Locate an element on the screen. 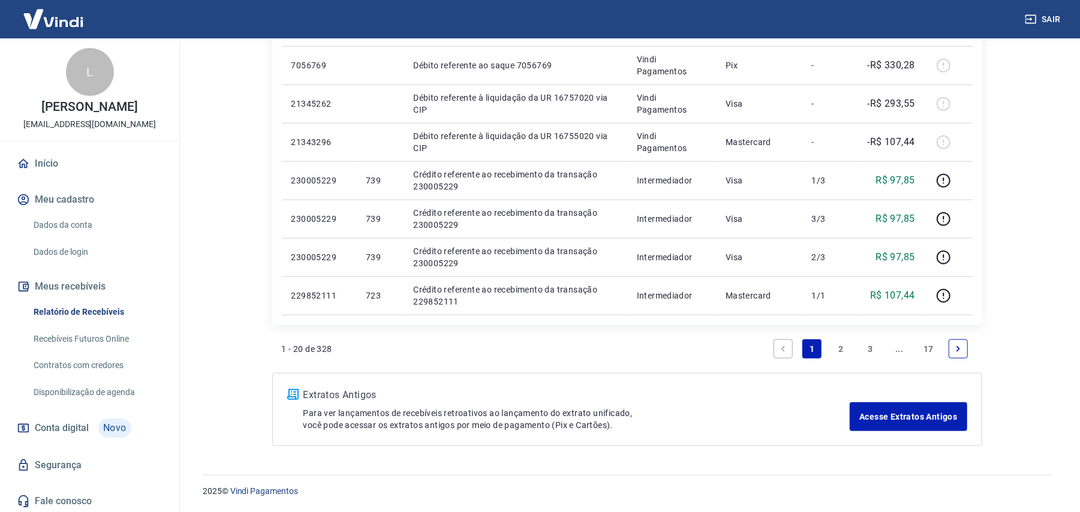 This screenshot has height=512, width=1080. p: 229852111 is located at coordinates (319, 296).